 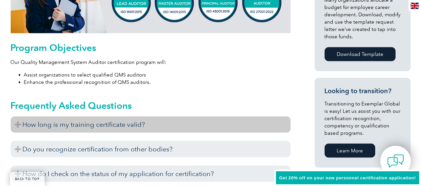 I want to click on li: Assist organizations to select qualified QMS auditors, so click(x=157, y=75).